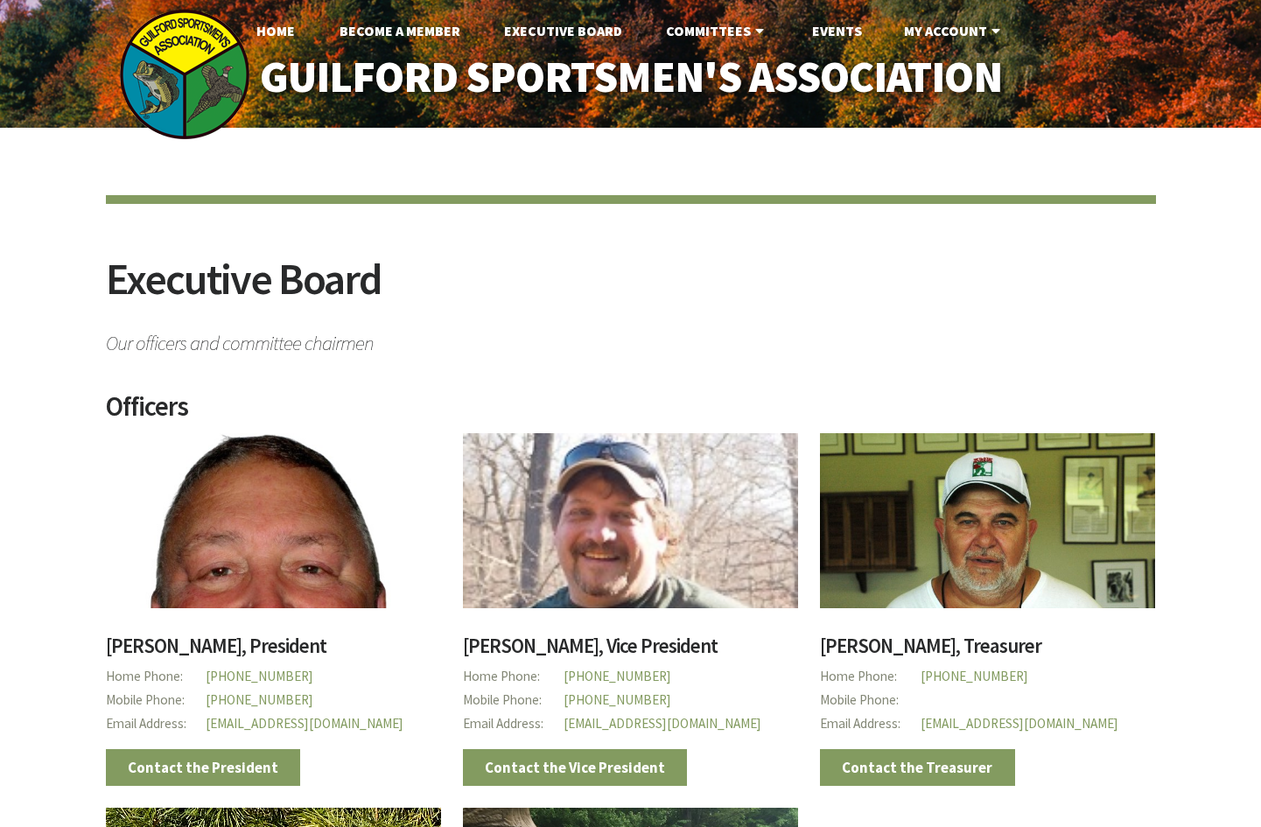 This screenshot has width=1261, height=827. What do you see at coordinates (631, 338) in the screenshot?
I see `span: Our officers and committee chairmen` at bounding box center [631, 338].